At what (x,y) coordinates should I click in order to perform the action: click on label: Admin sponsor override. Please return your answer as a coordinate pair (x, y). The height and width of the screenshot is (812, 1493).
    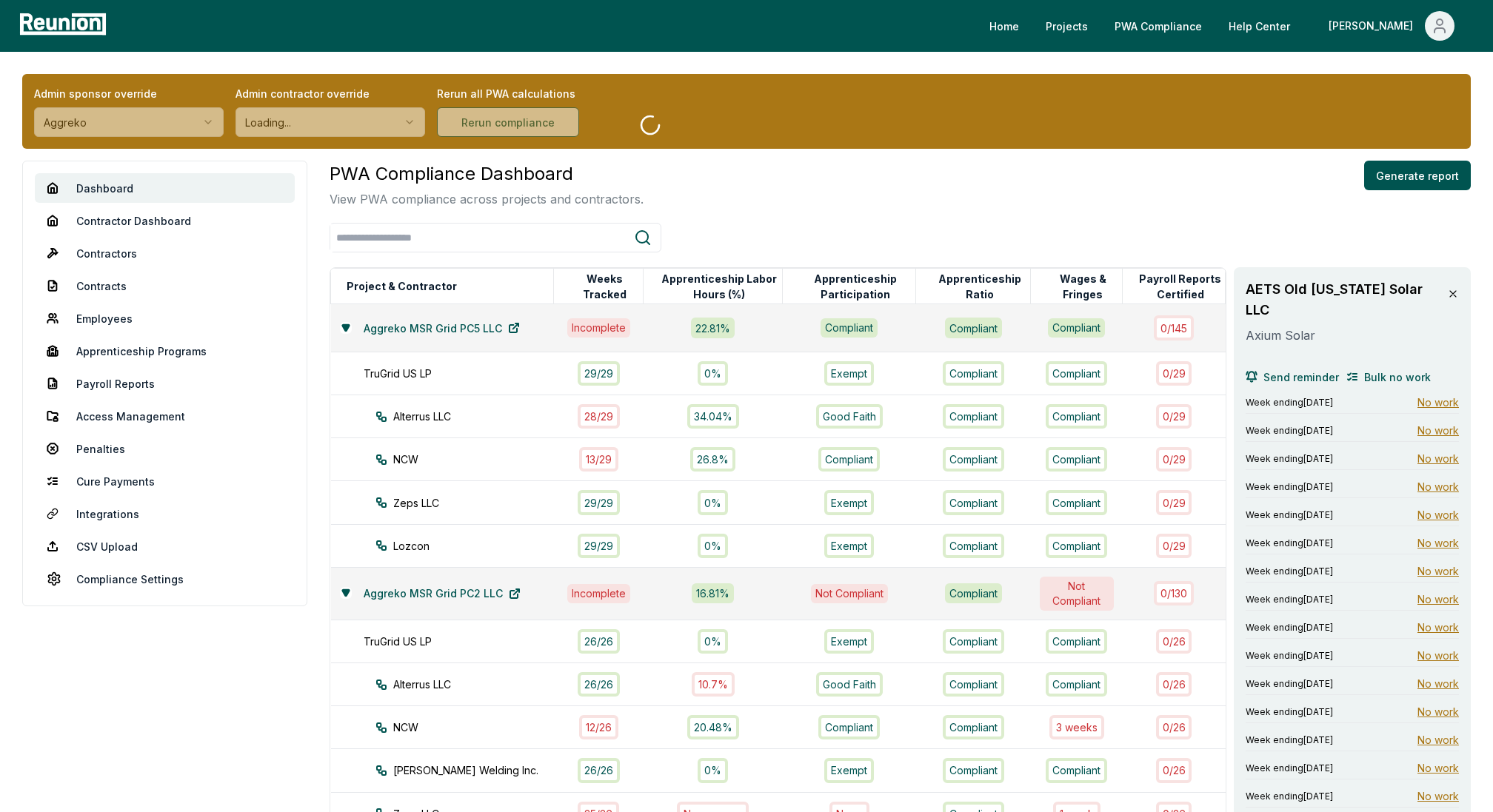
    Looking at the image, I should click on (129, 93).